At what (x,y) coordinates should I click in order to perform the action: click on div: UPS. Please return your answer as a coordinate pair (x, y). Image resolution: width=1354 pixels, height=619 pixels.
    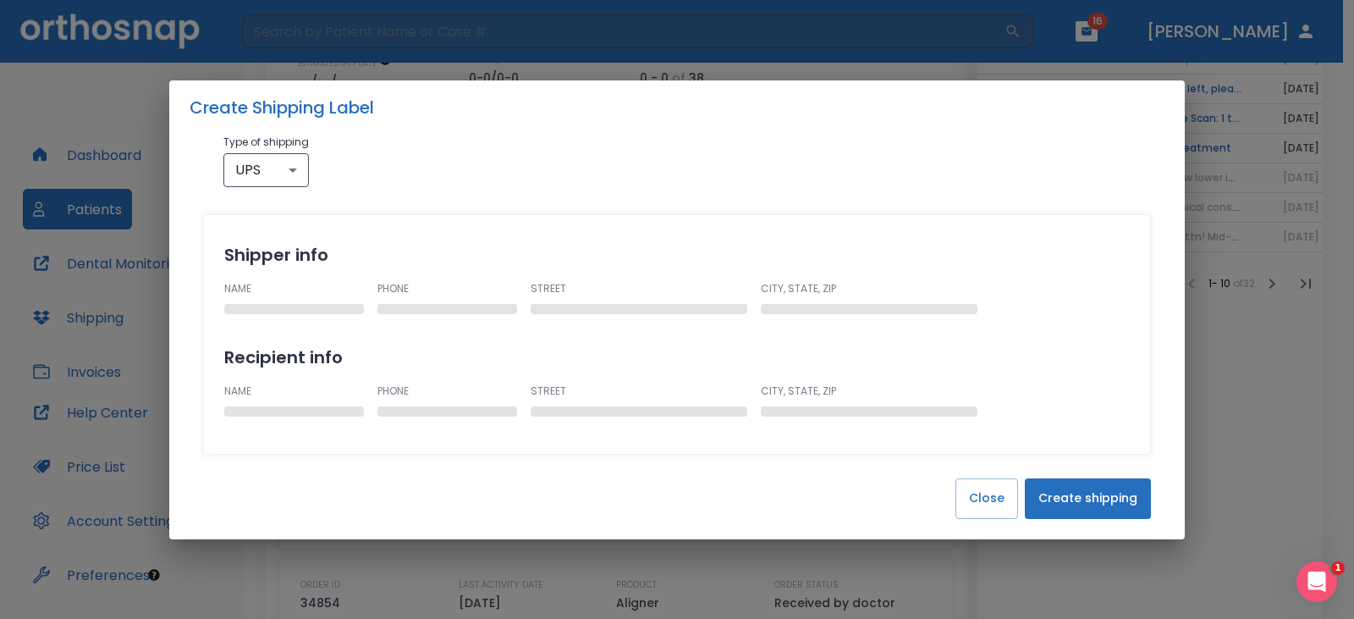
    Looking at the image, I should click on (266, 170).